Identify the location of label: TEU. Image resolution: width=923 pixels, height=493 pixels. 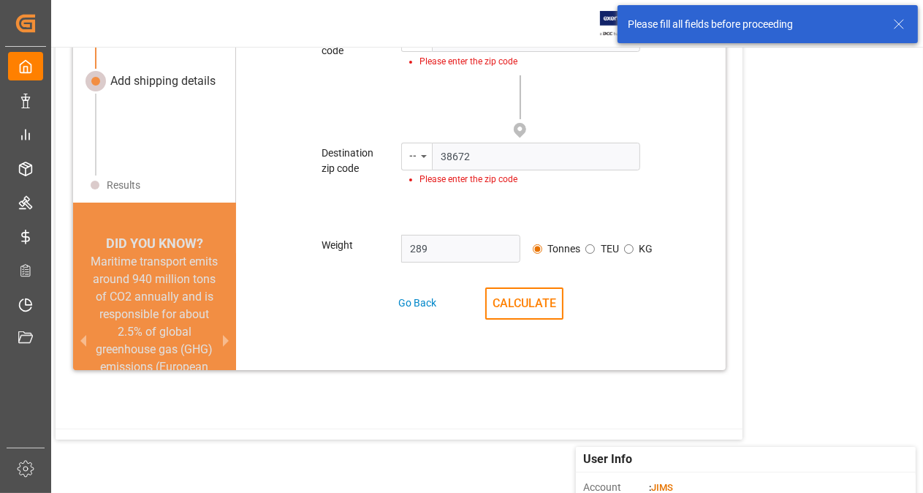
(610, 249).